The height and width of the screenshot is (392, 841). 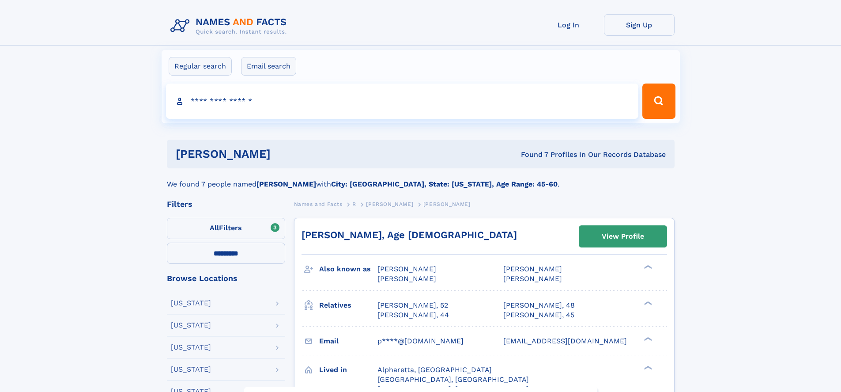 I want to click on span: R, so click(x=354, y=204).